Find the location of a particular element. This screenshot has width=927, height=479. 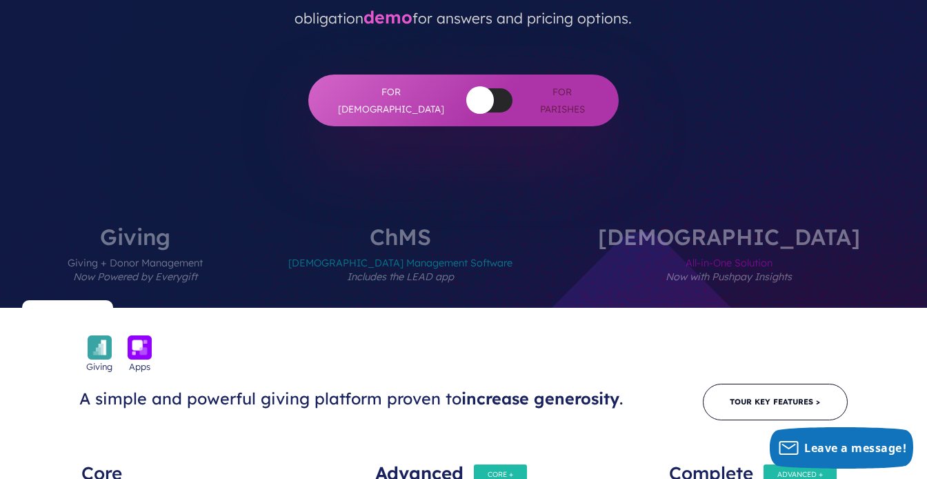

a: Tour Key Features > is located at coordinates (776, 402).